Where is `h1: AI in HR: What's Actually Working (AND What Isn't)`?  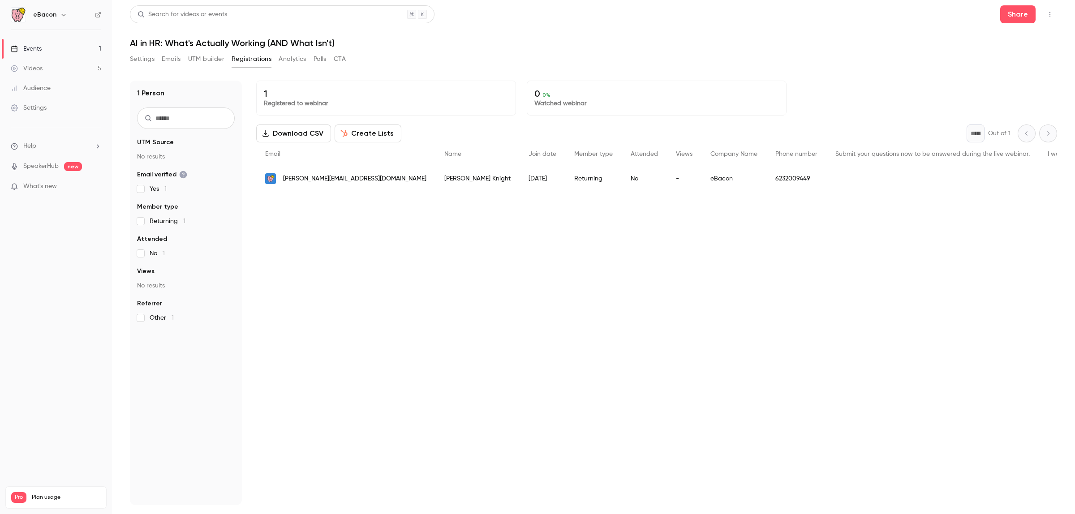
h1: AI in HR: What's Actually Working (AND What Isn't) is located at coordinates (593, 43).